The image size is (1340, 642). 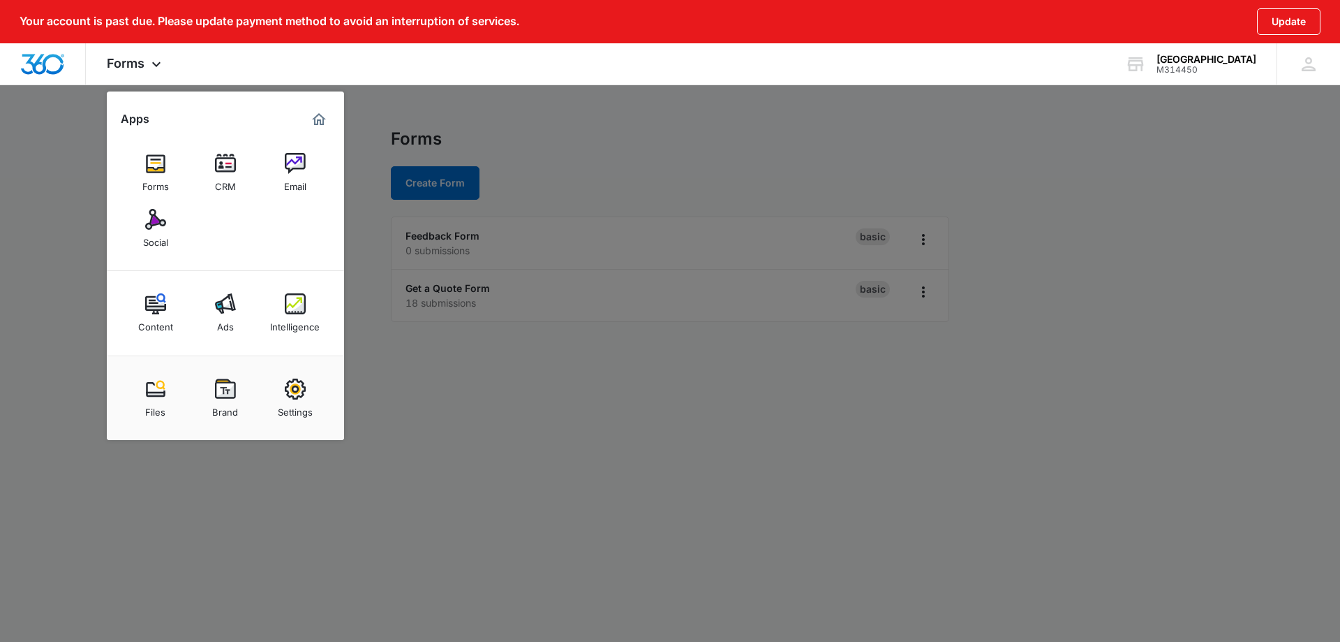 I want to click on div: Brand, so click(x=225, y=408).